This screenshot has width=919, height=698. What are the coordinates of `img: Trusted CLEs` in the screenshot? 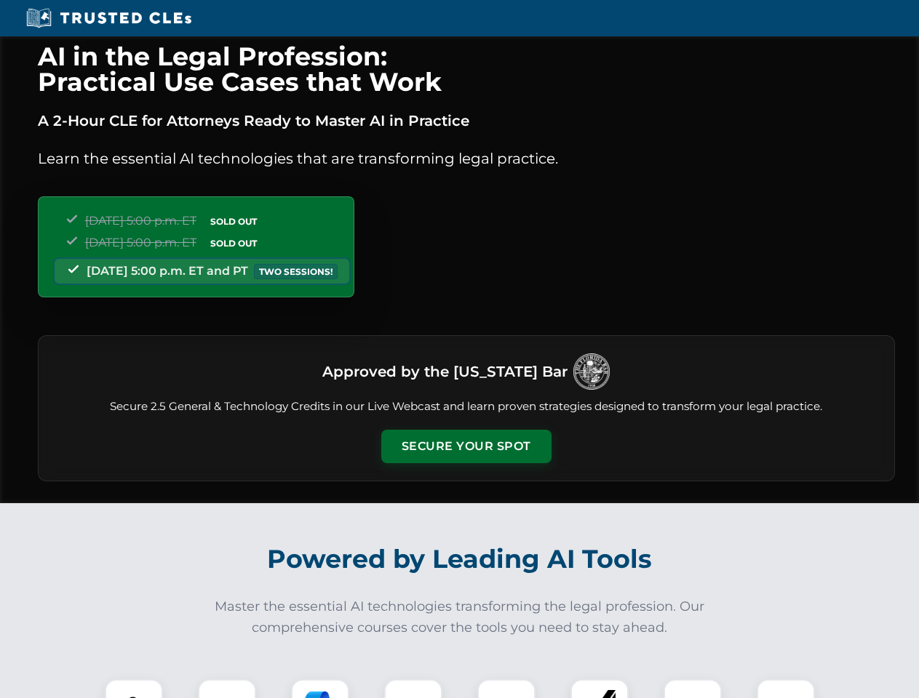 It's located at (108, 18).